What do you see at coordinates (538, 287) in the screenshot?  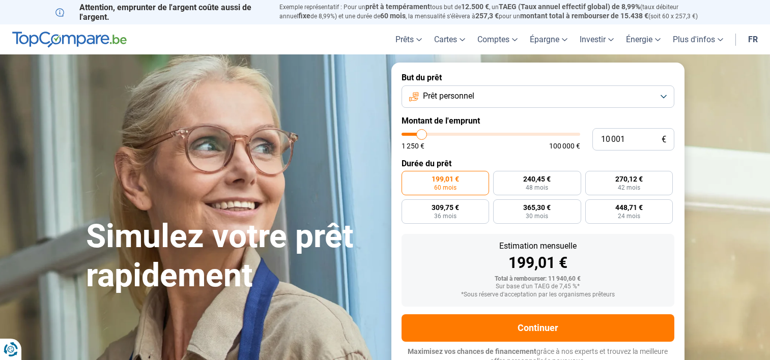 I see `div: Sur base d'un TAEG de 7,45 %*` at bounding box center [538, 287].